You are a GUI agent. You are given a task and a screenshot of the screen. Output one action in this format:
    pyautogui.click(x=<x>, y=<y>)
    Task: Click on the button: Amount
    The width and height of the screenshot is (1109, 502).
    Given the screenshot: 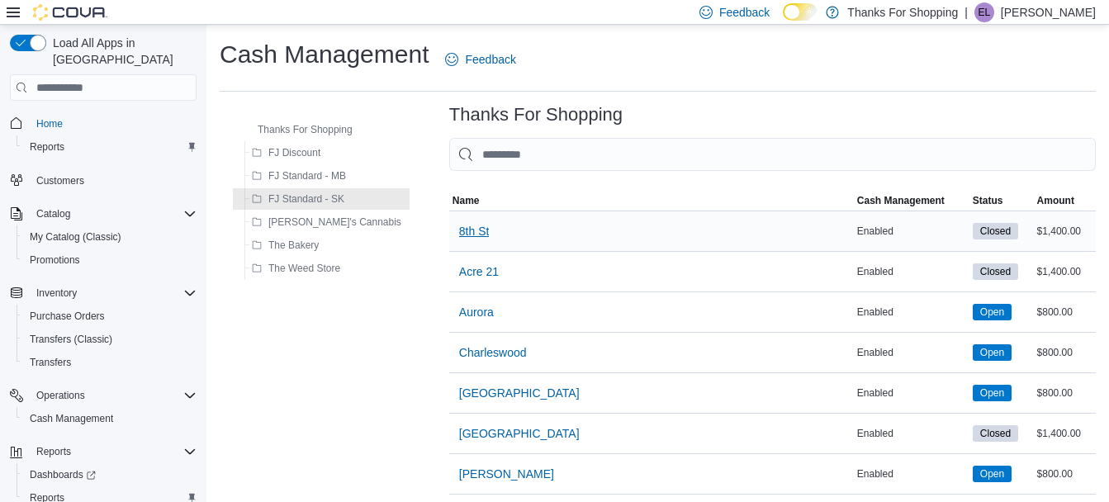 What is the action you would take?
    pyautogui.click(x=1064, y=201)
    